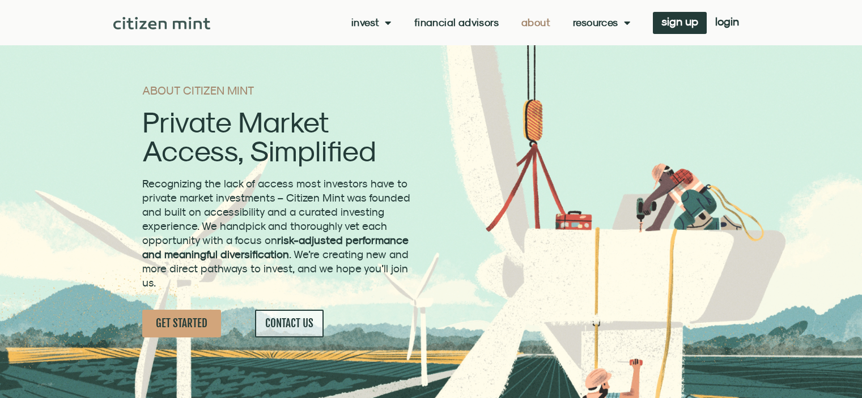  Describe the element at coordinates (371, 23) in the screenshot. I see `a: Invest` at that location.